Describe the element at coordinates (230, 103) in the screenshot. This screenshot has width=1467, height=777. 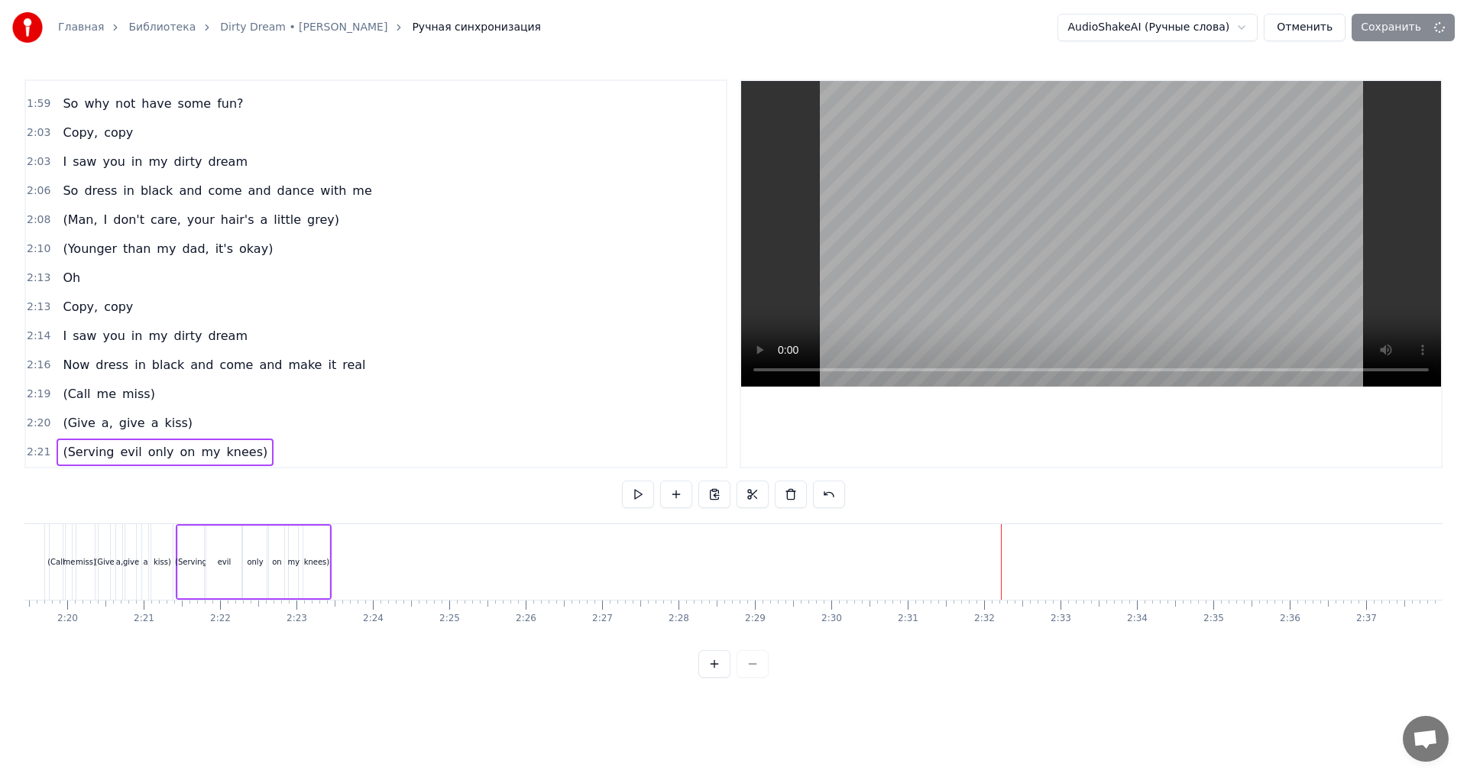
I see `span: fun?` at that location.